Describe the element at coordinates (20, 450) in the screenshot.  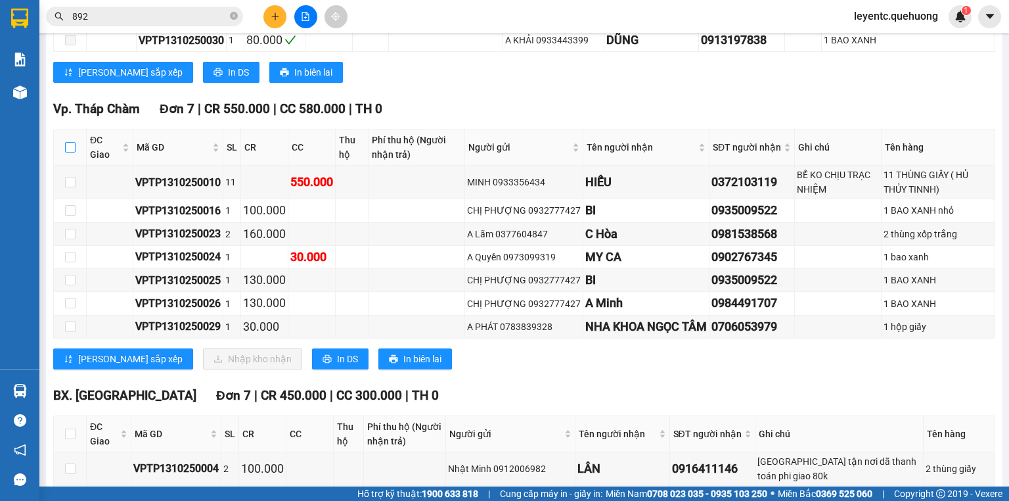
I see `span: notification` at that location.